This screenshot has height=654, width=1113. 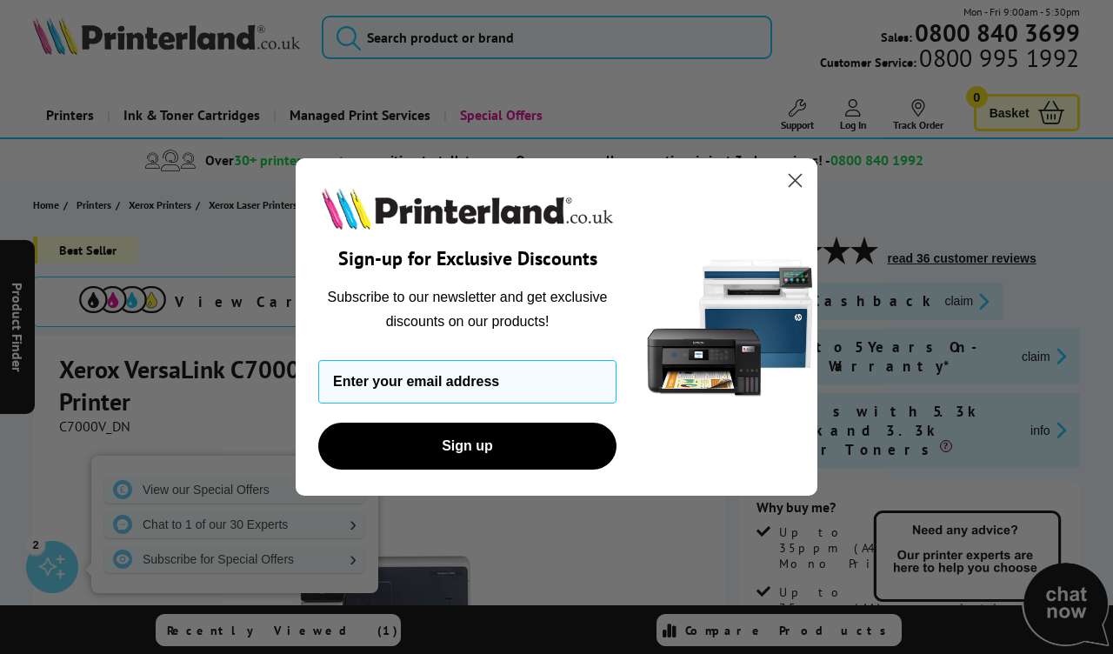 What do you see at coordinates (468, 309) in the screenshot?
I see `span: Subscribe to our newsletter and get exclusive discounts on our products!` at bounding box center [468, 309].